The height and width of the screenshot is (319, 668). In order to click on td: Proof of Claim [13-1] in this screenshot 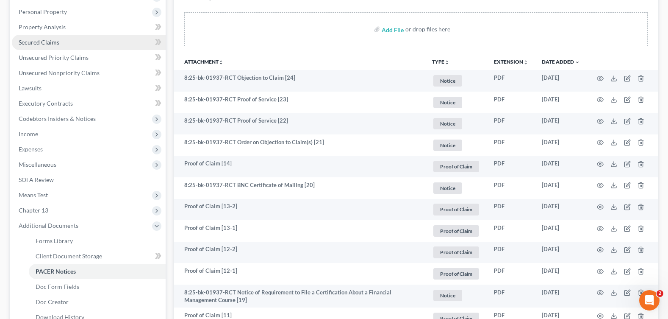, I will do `click(300, 230)`.